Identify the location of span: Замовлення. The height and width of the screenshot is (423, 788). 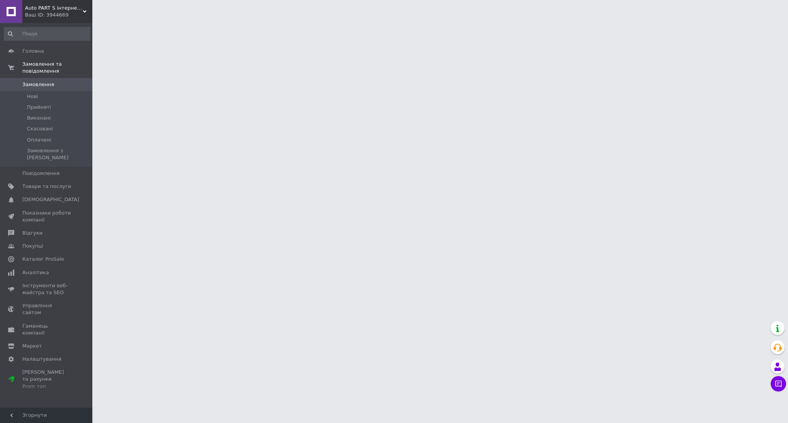
(38, 85).